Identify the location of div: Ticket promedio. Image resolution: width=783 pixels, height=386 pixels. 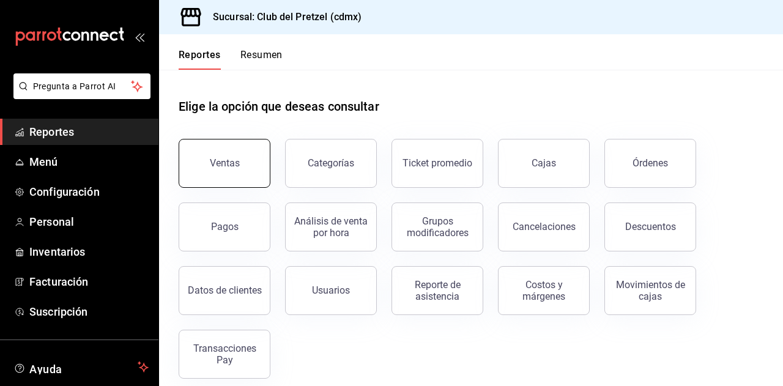
(437, 163).